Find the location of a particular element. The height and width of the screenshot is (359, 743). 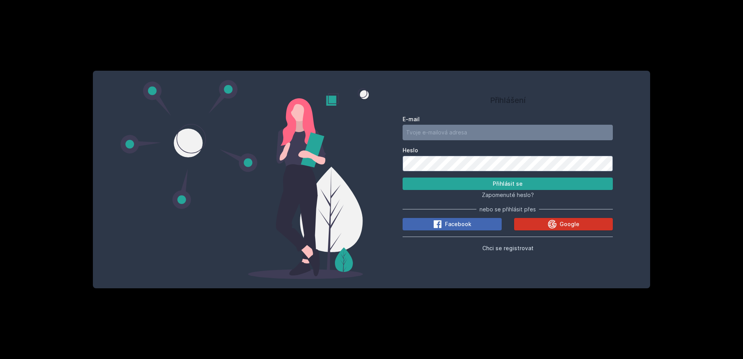

input: Tvoje e-mailová adresa is located at coordinates (508, 133).